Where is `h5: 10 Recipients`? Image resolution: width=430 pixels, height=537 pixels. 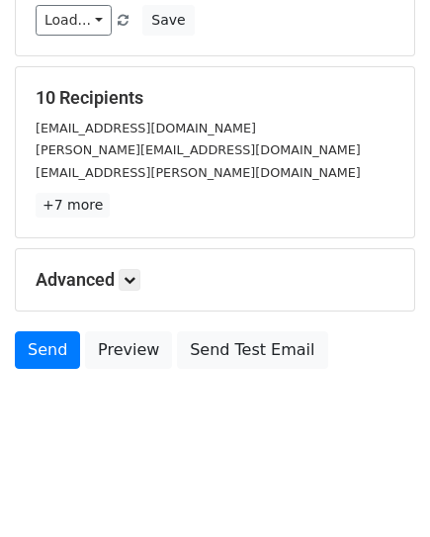 h5: 10 Recipients is located at coordinates (214, 98).